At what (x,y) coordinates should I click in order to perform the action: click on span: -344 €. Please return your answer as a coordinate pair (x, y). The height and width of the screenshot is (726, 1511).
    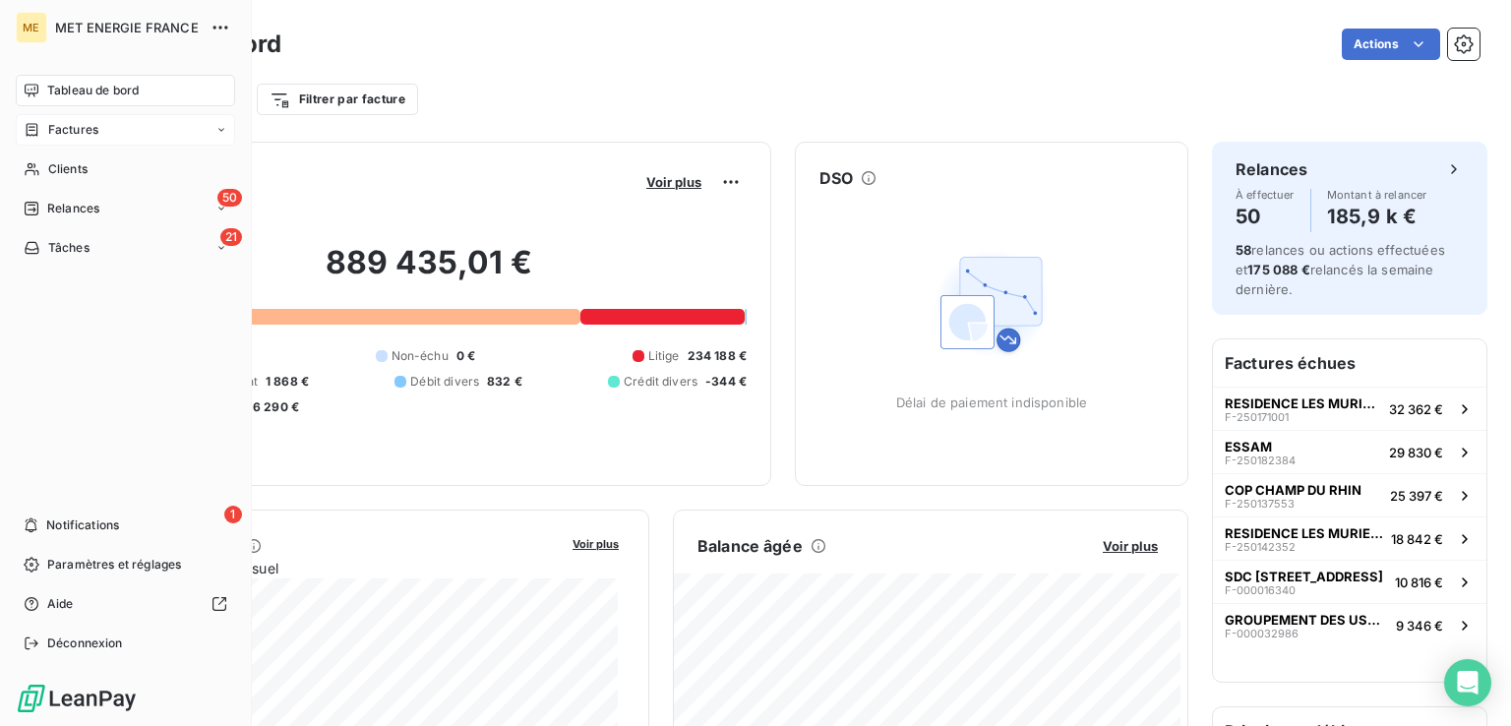
    Looking at the image, I should click on (726, 382).